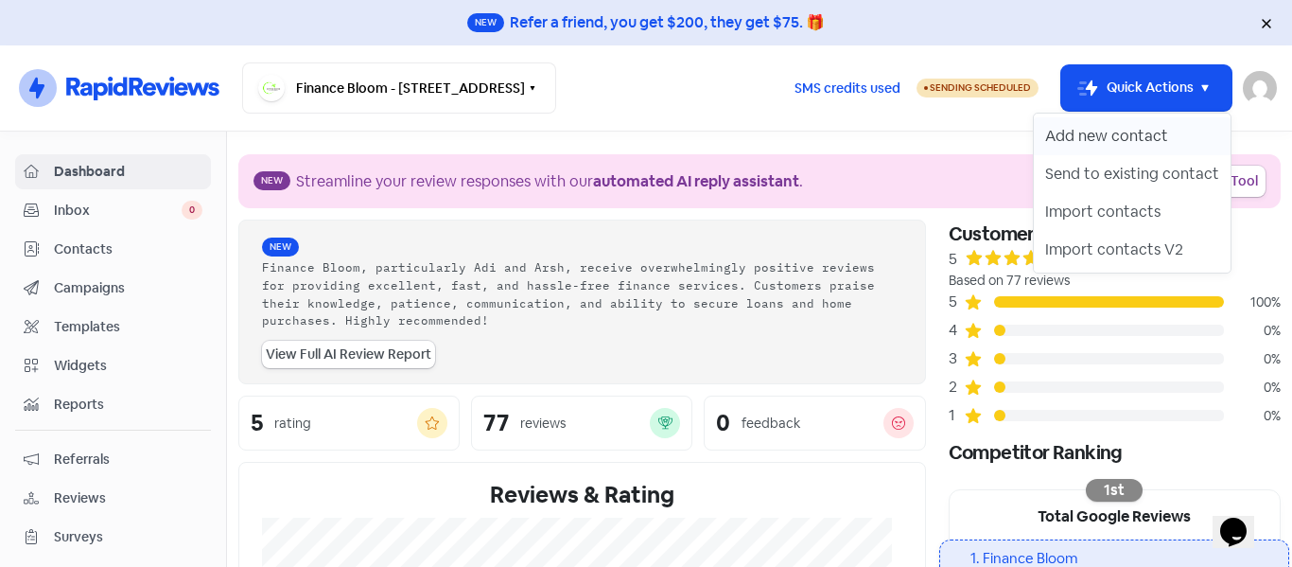 This screenshot has height=567, width=1292. I want to click on div: Customer Reviews, so click(1114, 234).